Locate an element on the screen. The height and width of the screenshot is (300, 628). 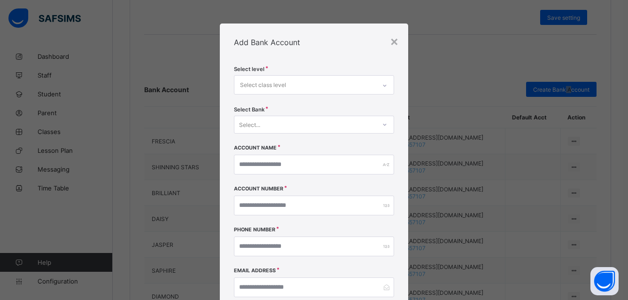
span: Select level is located at coordinates (249, 69).